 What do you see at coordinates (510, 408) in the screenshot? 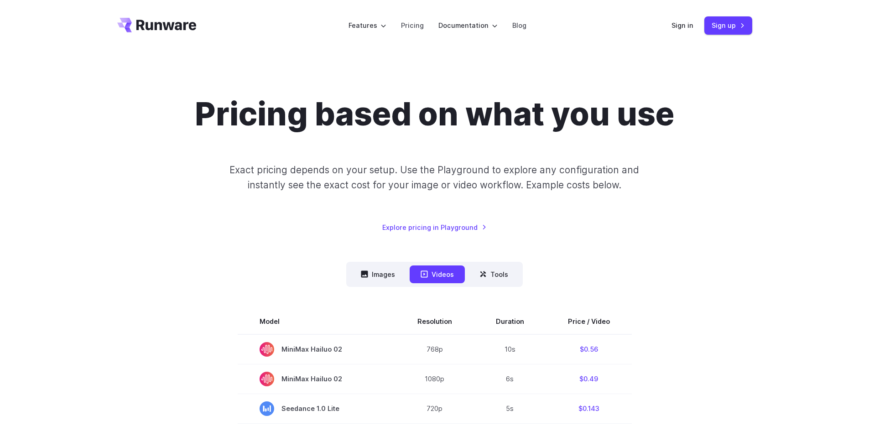
I see `td: 5s` at bounding box center [510, 408].